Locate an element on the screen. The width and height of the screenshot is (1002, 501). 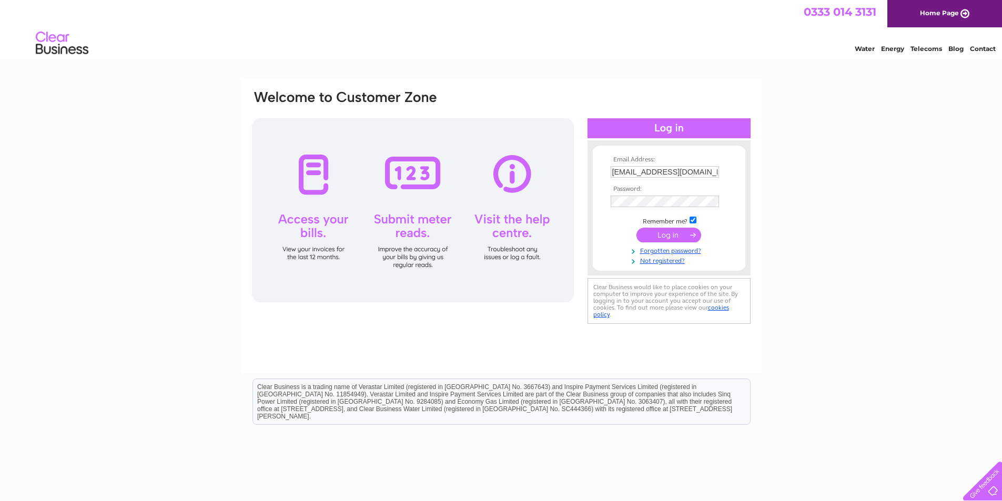
a: Forgotten password? is located at coordinates (670, 250).